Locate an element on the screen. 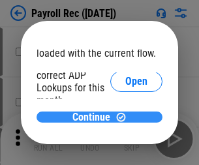 This screenshot has height=165, width=199. span: Open is located at coordinates (137, 82).